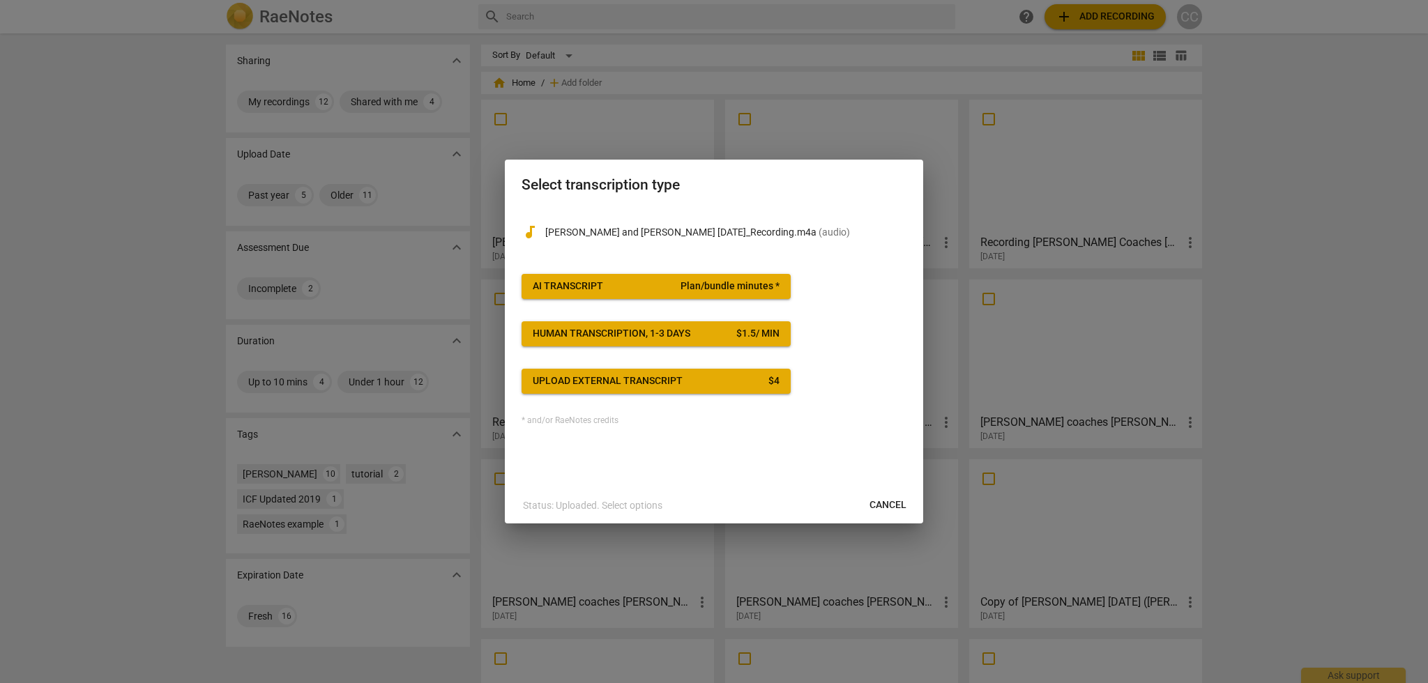 The image size is (1428, 683). What do you see at coordinates (612, 334) in the screenshot?
I see `div: Human transcription, 1-3 days` at bounding box center [612, 334].